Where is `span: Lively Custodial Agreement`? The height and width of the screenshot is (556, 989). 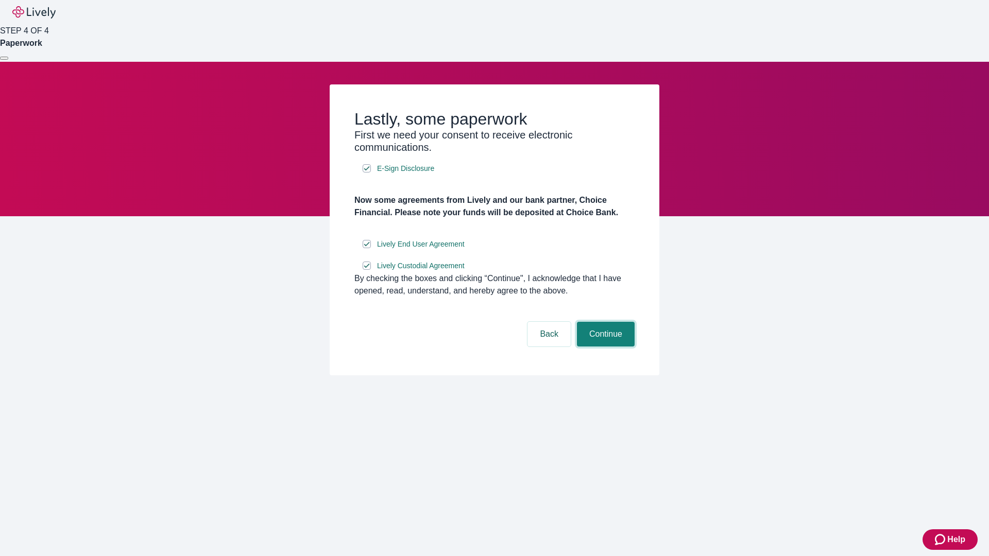
span: Lively Custodial Agreement is located at coordinates (421, 266).